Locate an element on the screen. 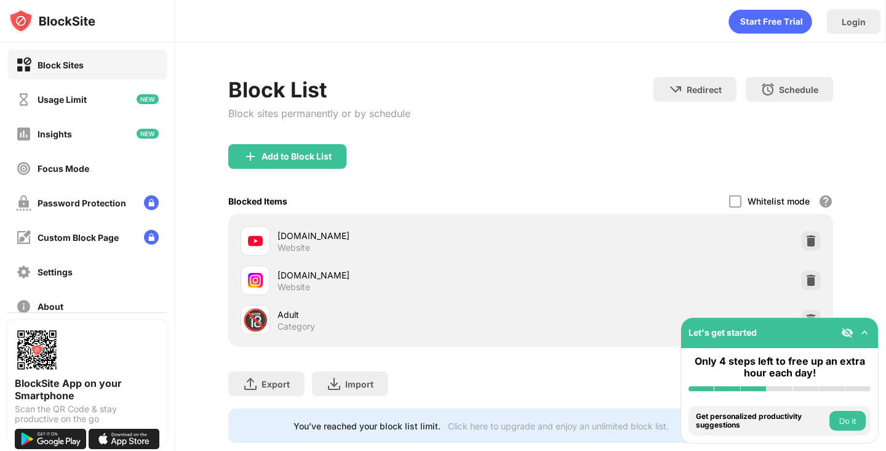 Image resolution: width=886 pixels, height=451 pixels. div: Usage Limit is located at coordinates (62, 99).